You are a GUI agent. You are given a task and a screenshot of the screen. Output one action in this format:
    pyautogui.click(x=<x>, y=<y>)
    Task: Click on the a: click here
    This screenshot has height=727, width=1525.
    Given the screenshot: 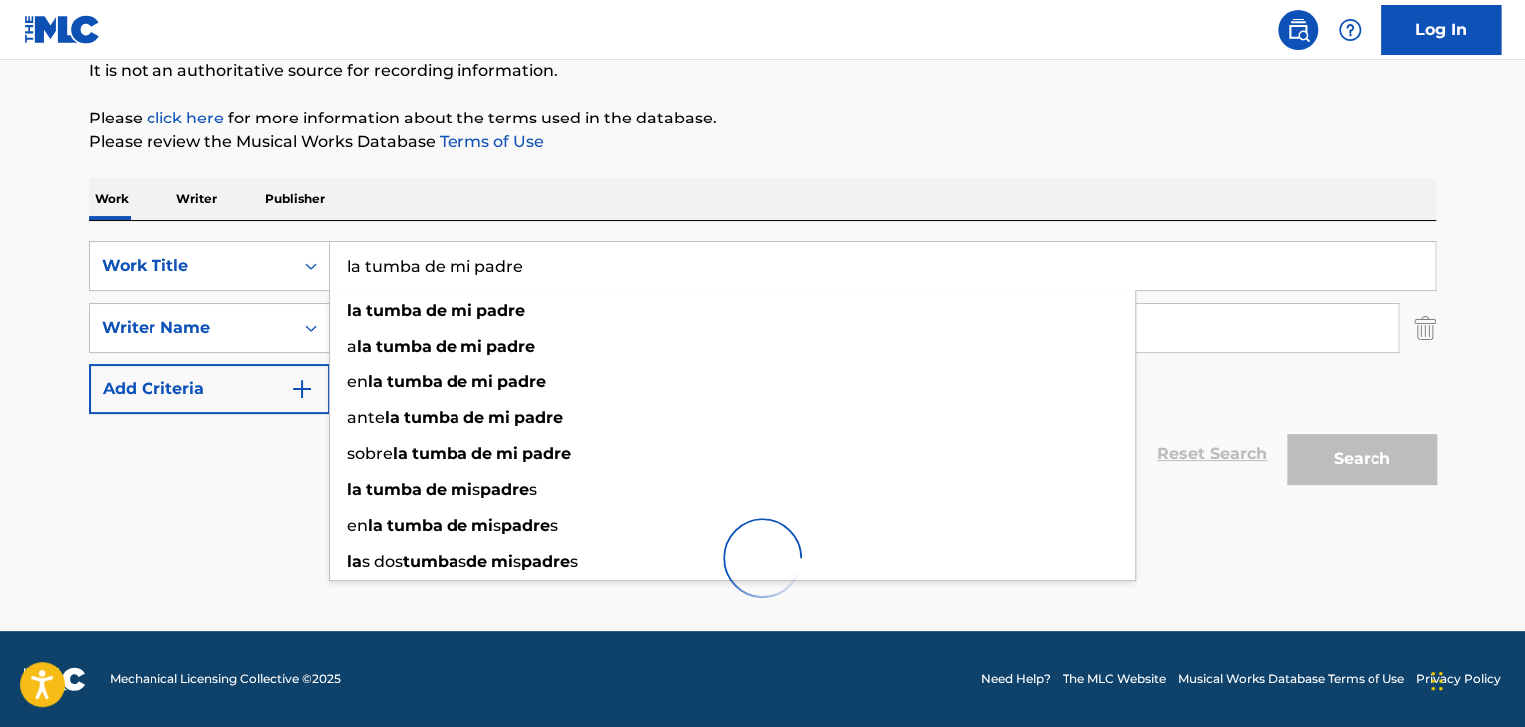 What is the action you would take?
    pyautogui.click(x=185, y=118)
    